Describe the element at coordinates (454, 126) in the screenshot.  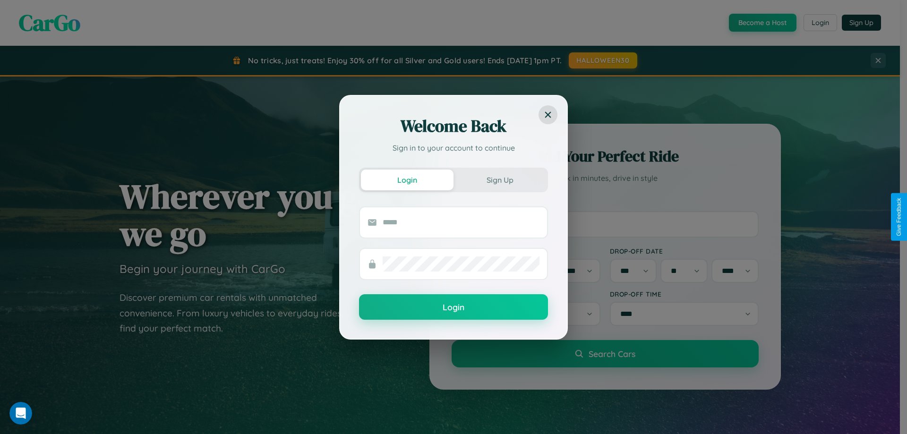
I see `h2: Welcome Back` at that location.